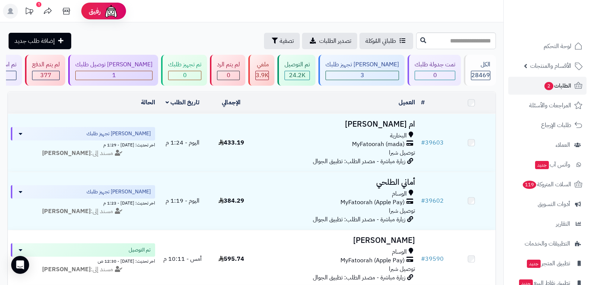  What do you see at coordinates (398, 136) in the screenshot?
I see `span: البخارية` at bounding box center [398, 136].